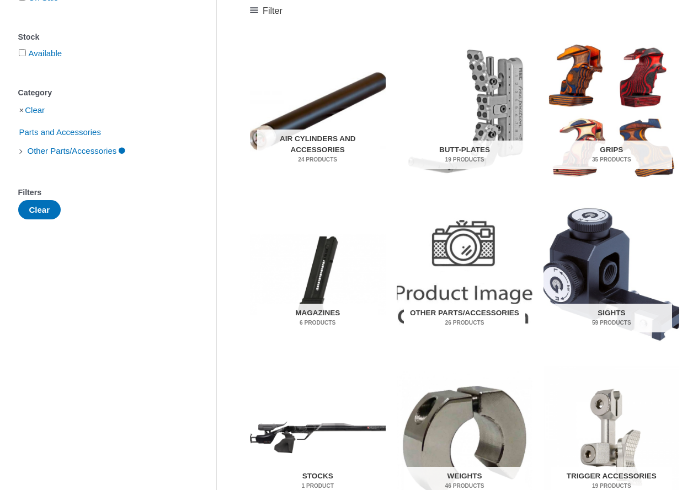 The height and width of the screenshot is (490, 698). Describe the element at coordinates (317, 486) in the screenshot. I see `mark: 1 Product` at that location.